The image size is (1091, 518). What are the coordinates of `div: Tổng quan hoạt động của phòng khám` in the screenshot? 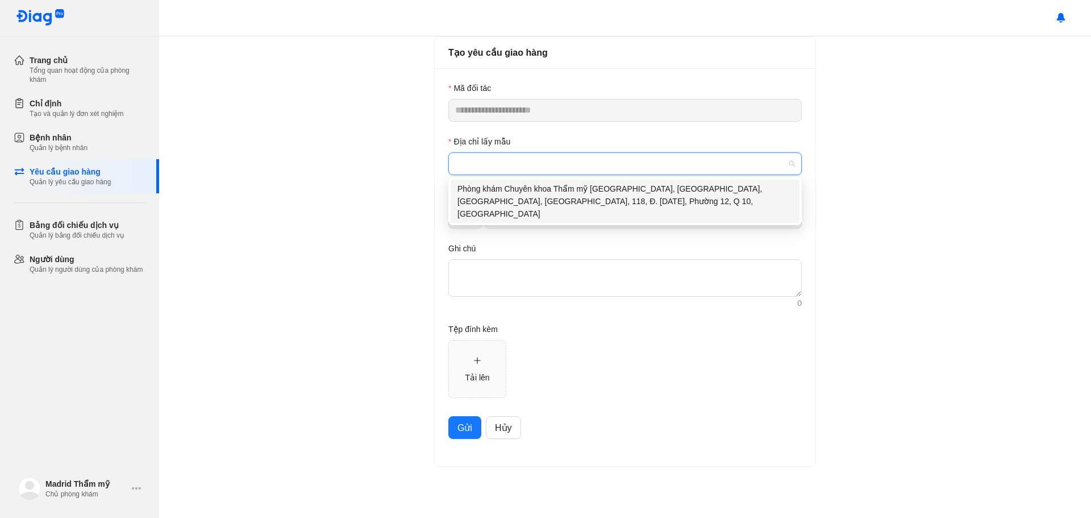 It's located at (88, 75).